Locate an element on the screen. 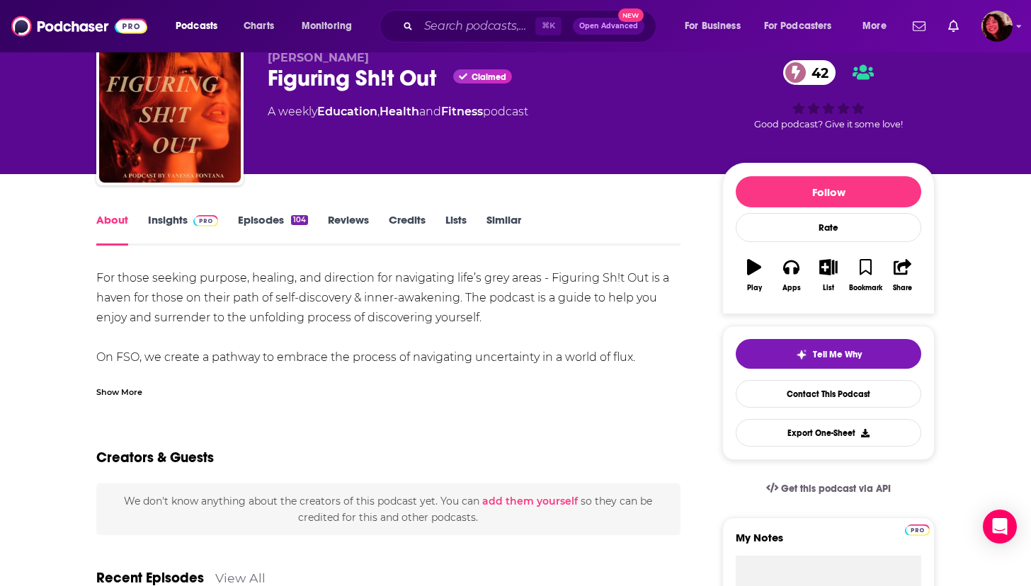 The width and height of the screenshot is (1031, 586). div: Open Intercom Messenger is located at coordinates (1000, 527).